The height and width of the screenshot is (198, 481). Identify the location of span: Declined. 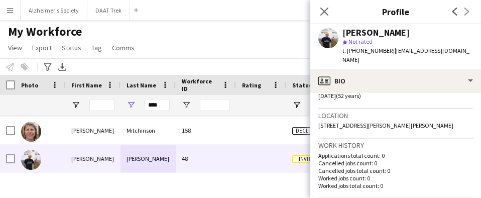
(308, 130).